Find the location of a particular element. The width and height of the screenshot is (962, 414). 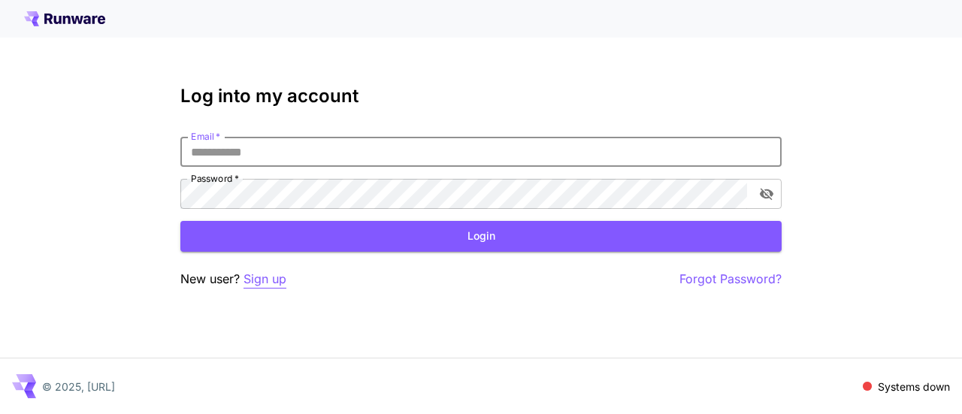

label: Password is located at coordinates (215, 178).